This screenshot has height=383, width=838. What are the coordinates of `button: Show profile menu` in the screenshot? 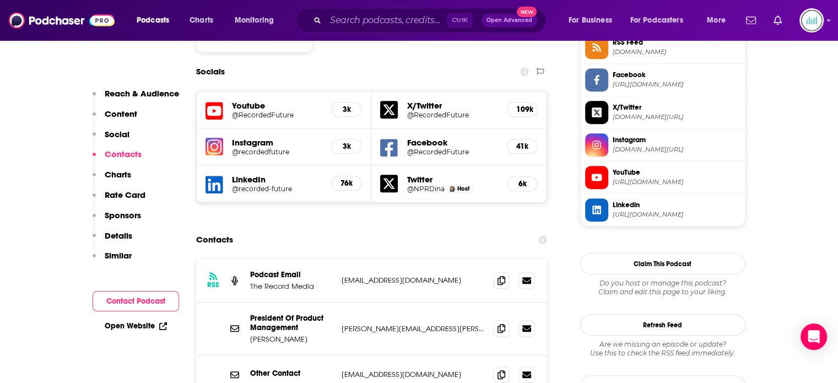 It's located at (811, 20).